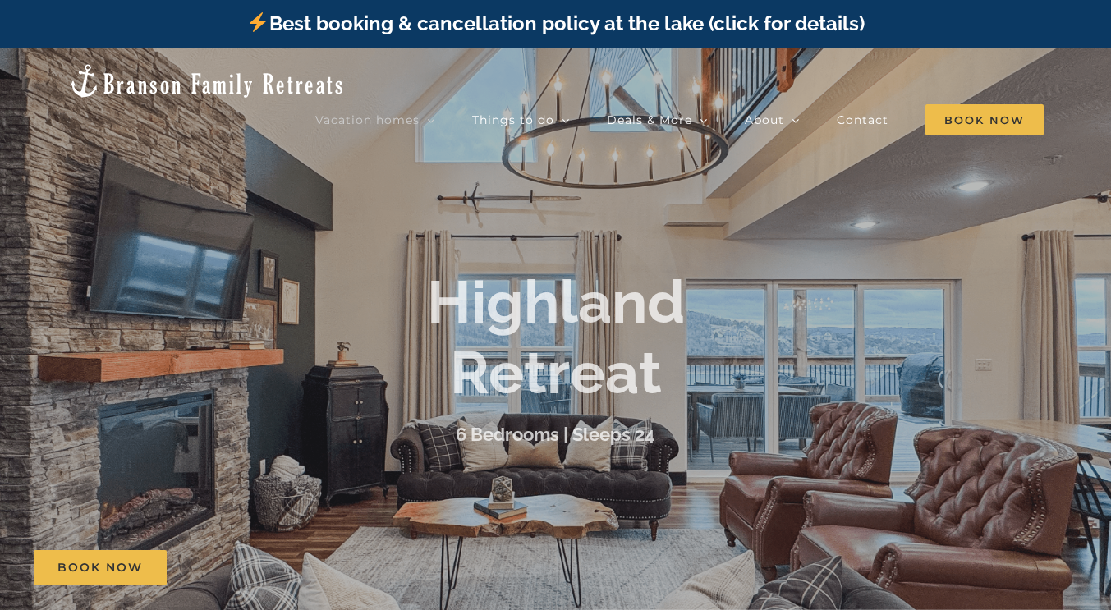 The image size is (1111, 610). What do you see at coordinates (555, 23) in the screenshot?
I see `a: Best booking & cancellation policy at the lake (click for details)` at bounding box center [555, 23].